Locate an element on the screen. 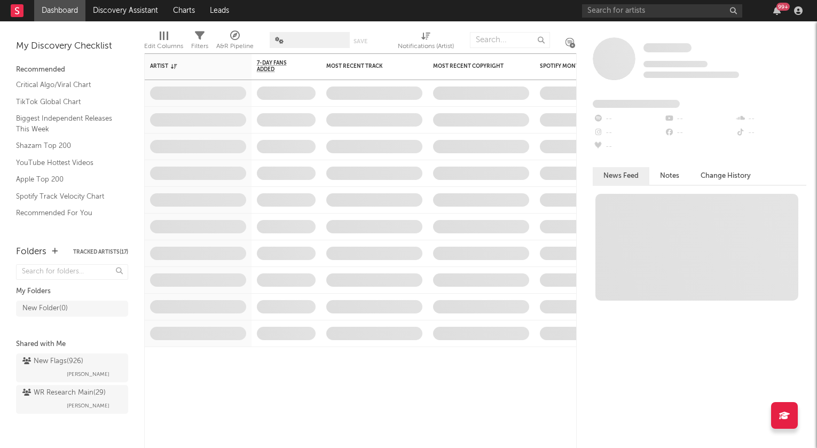 This screenshot has width=817, height=448. a: Recommended For You is located at coordinates (67, 213).